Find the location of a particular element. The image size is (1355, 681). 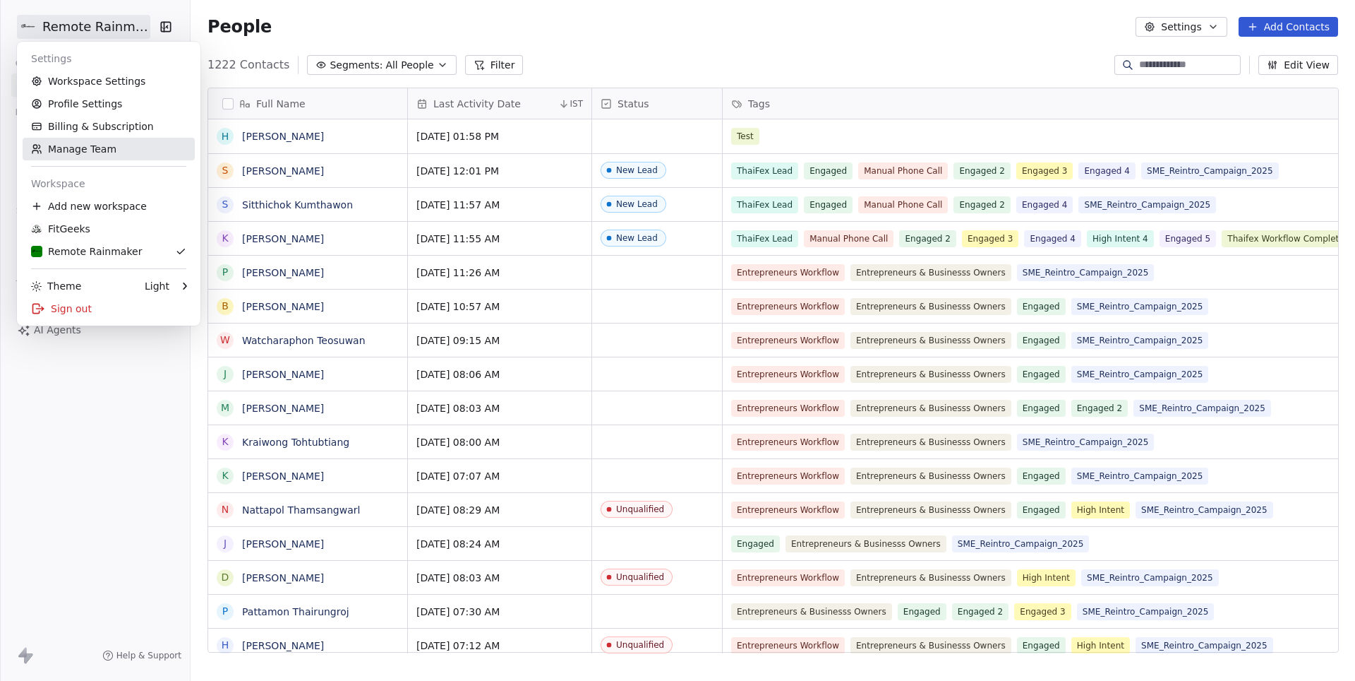

div: Light is located at coordinates (157, 286).